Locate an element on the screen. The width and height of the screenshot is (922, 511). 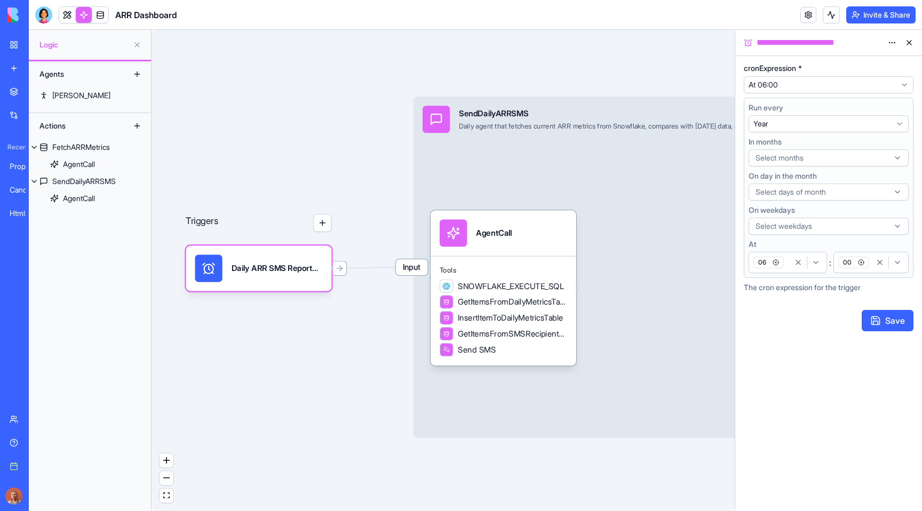
p: Triggers is located at coordinates (202, 223).